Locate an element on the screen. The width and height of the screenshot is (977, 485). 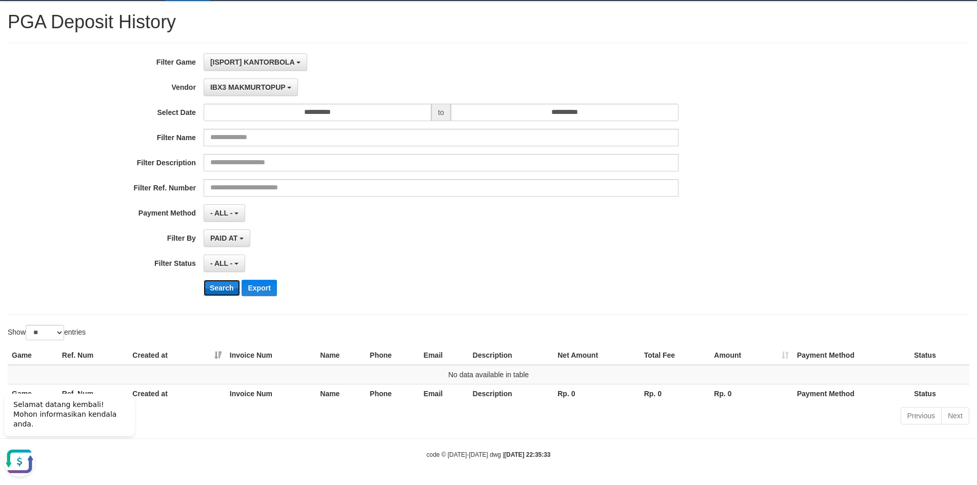
span: Selamat datang kembali! Mohon informasikan kendala anda. is located at coordinates (65, 30).